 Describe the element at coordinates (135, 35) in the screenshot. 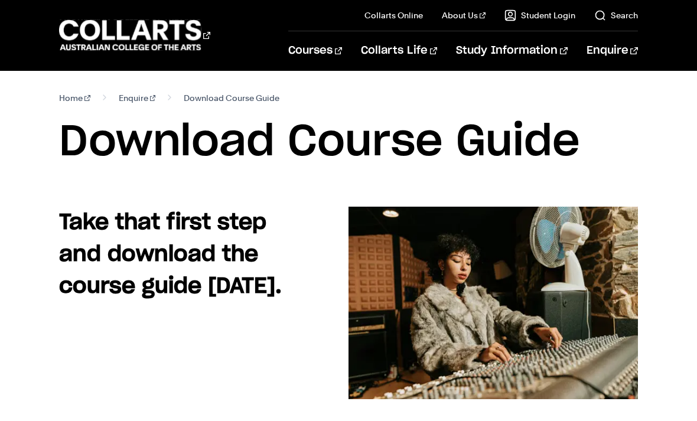

I see `div: Go to homepage` at that location.